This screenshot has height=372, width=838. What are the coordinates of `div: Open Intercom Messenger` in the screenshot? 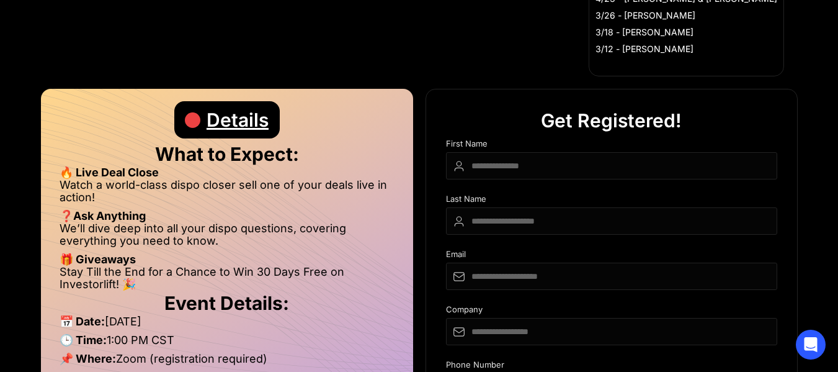 It's located at (811, 344).